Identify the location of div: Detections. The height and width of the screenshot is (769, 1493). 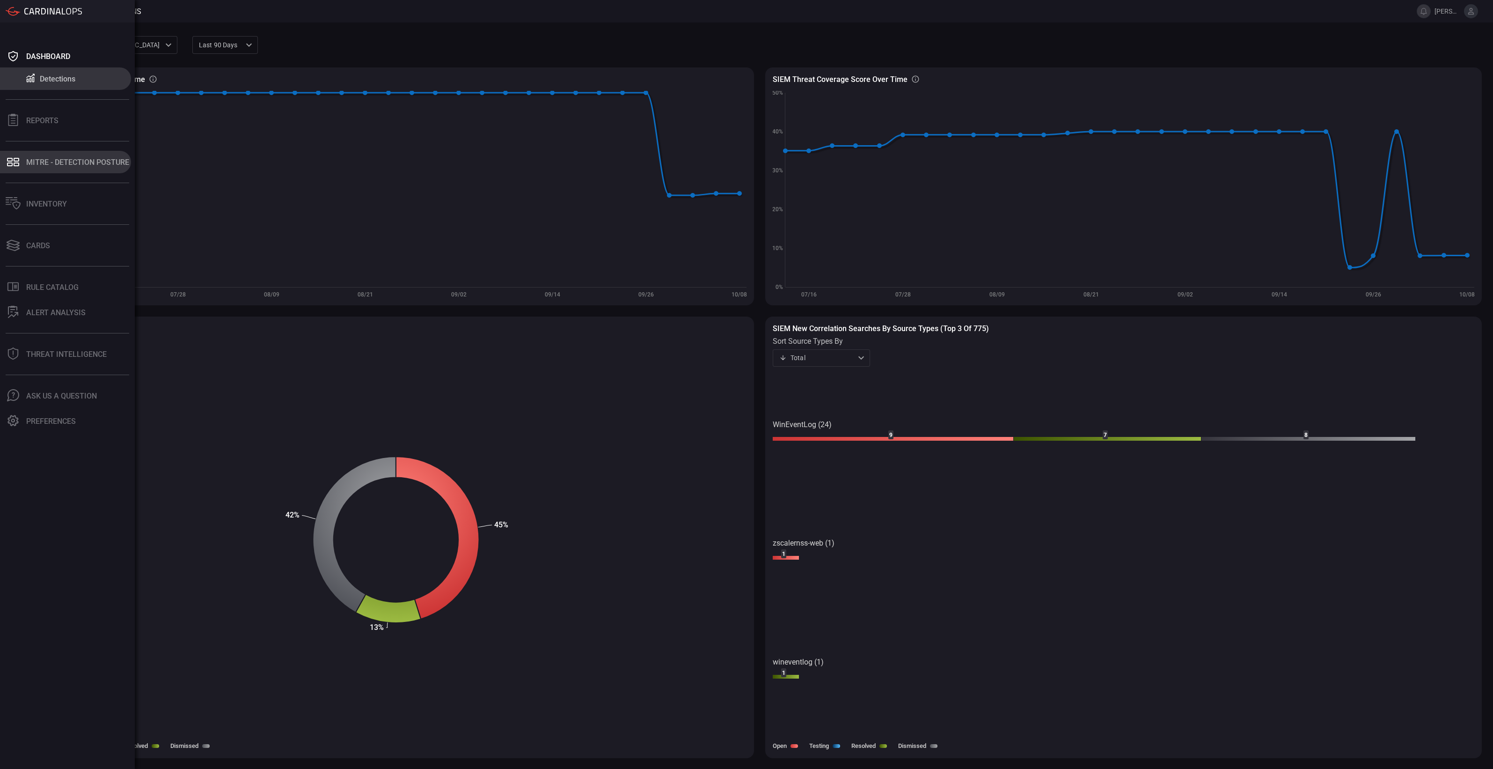
(58, 79).